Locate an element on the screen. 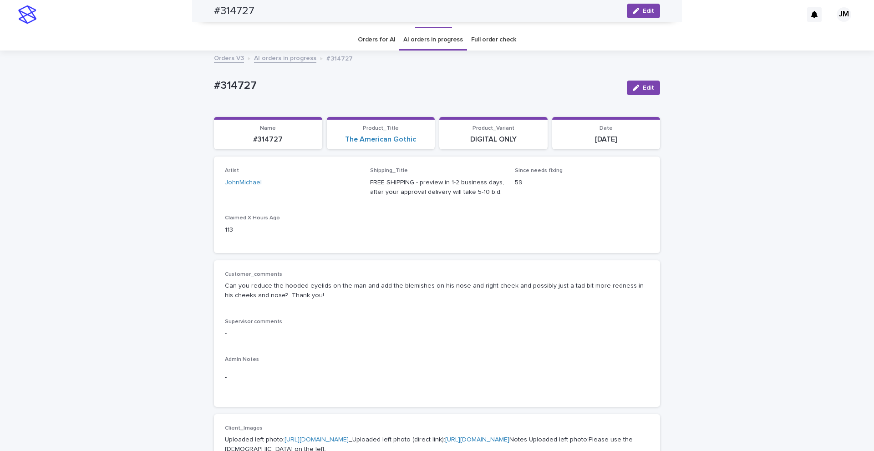 The height and width of the screenshot is (451, 874). span: Claimed X Hours Ago is located at coordinates (252, 218).